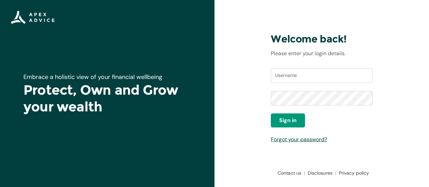 Image resolution: width=429 pixels, height=187 pixels. What do you see at coordinates (288, 121) in the screenshot?
I see `button: Sign in` at bounding box center [288, 121].